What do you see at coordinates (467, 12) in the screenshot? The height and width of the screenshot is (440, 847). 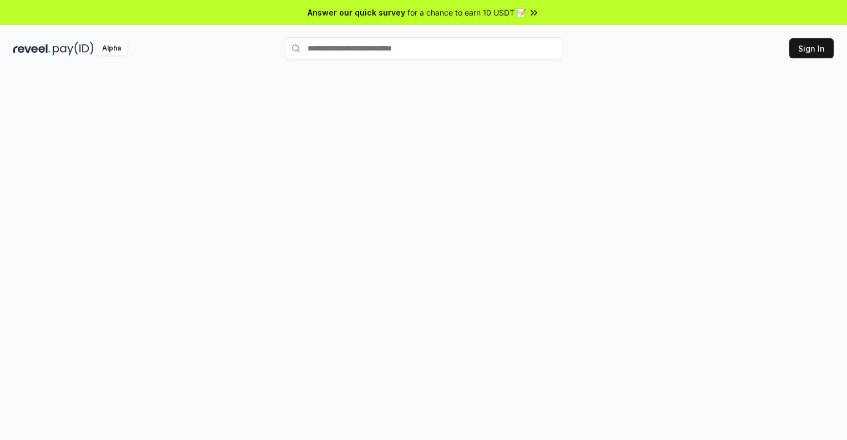 I see `span: for a chance to earn 10 USDT 📝` at bounding box center [467, 12].